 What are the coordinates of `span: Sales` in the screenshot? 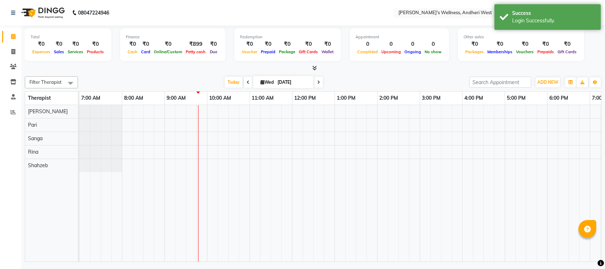 It's located at (59, 52).